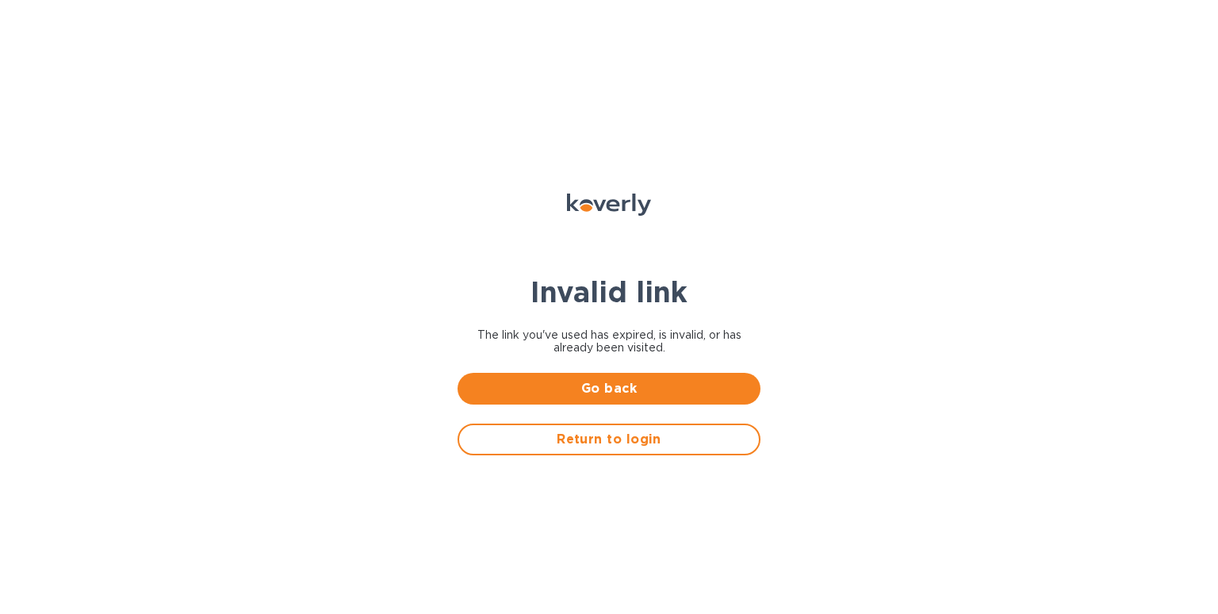 The height and width of the screenshot is (614, 1218). What do you see at coordinates (609, 389) in the screenshot?
I see `button: Go back` at bounding box center [609, 389].